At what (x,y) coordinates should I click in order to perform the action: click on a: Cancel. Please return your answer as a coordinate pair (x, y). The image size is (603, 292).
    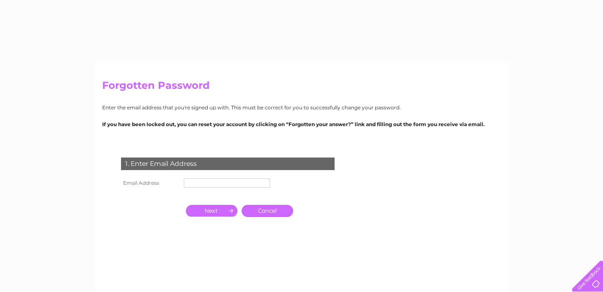
    Looking at the image, I should click on (267, 211).